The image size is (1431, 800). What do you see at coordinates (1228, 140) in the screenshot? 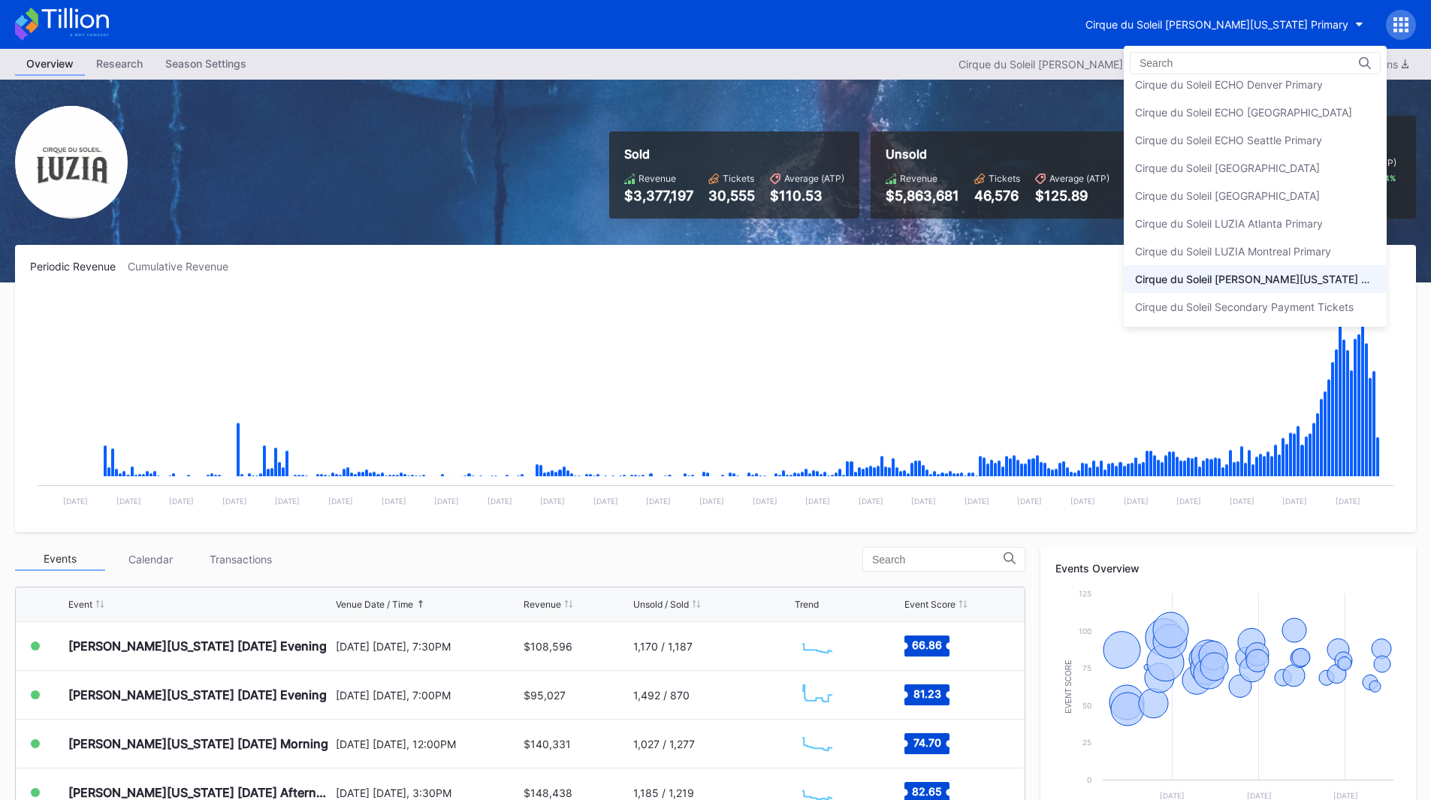
I see `div: Cirque du Soleil ECHO Seattle Primary` at bounding box center [1228, 140].